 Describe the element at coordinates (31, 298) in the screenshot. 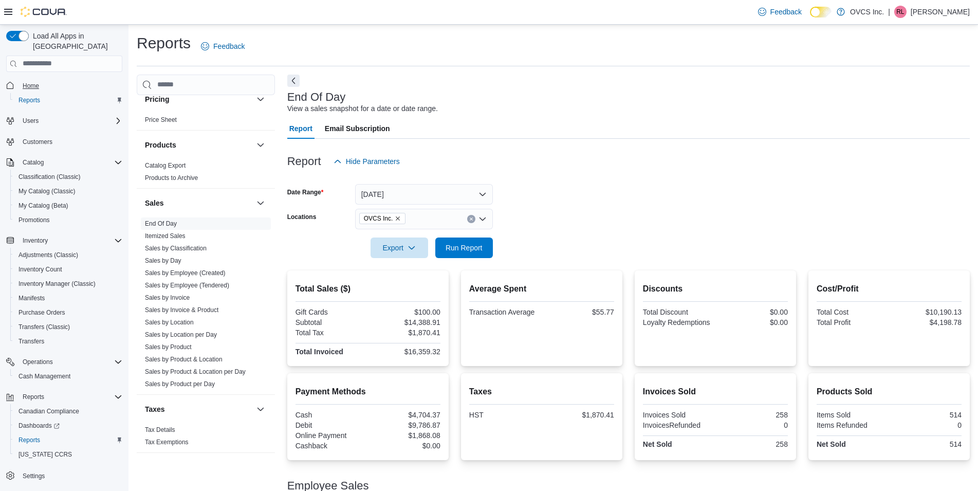

I see `a: Manifests` at that location.